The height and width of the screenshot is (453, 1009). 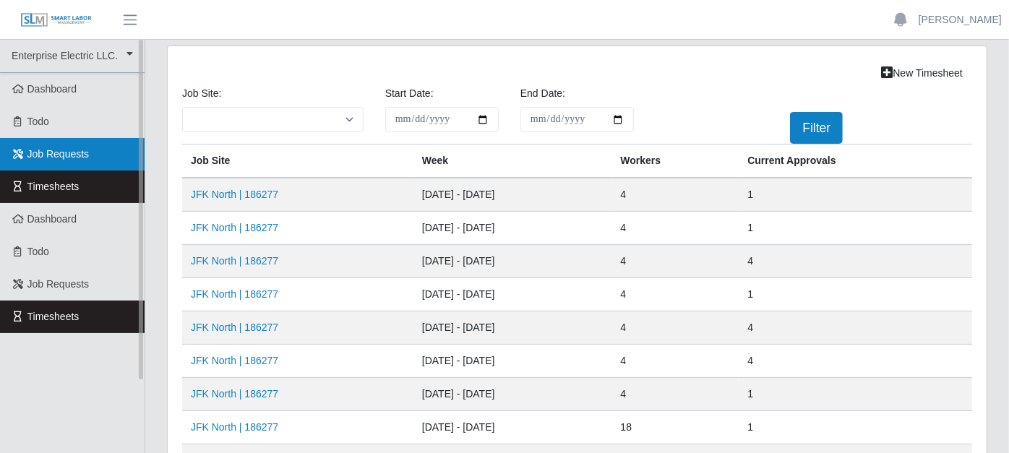 I want to click on th: Week, so click(x=512, y=161).